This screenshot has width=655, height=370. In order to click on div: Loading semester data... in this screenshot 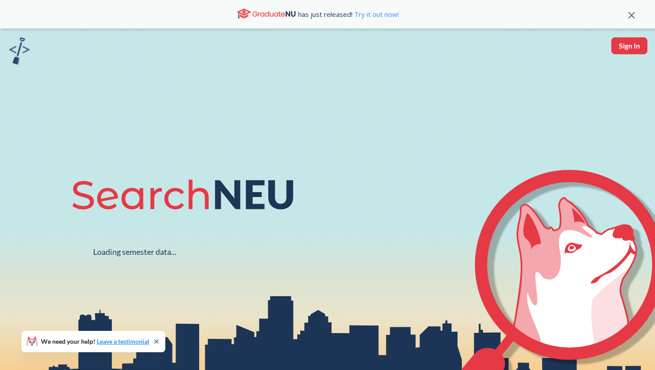, I will do `click(134, 252)`.